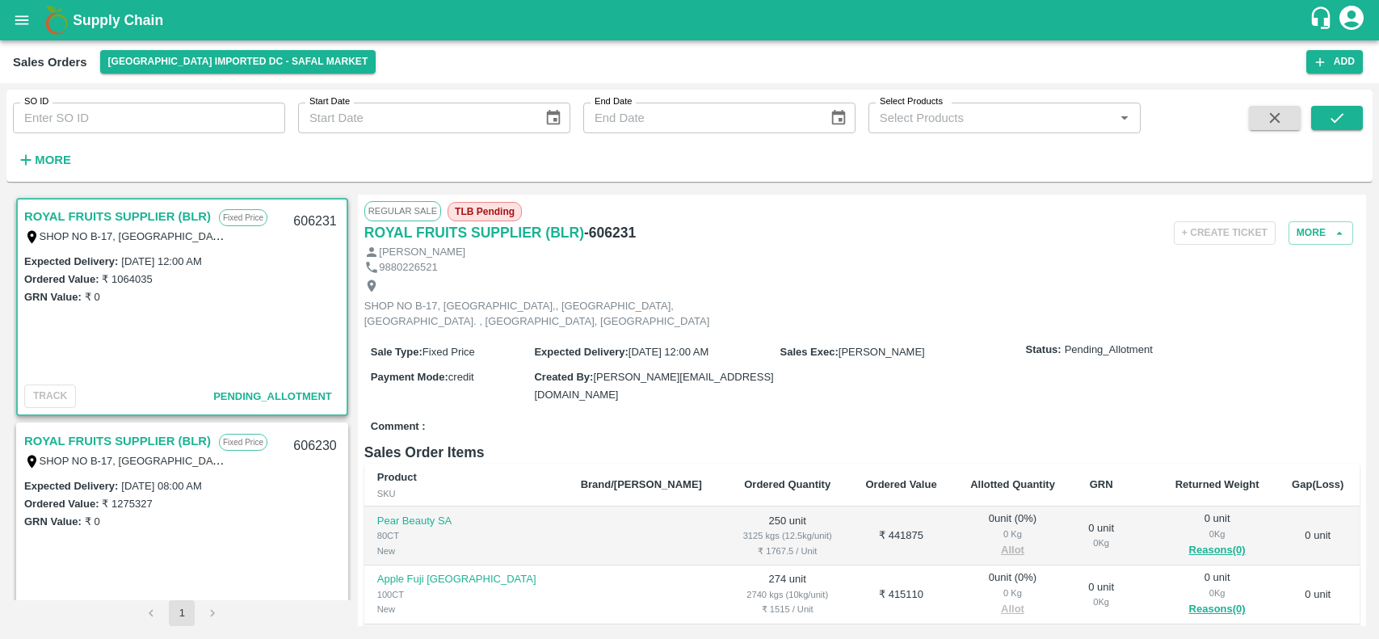 Image resolution: width=1379 pixels, height=639 pixels. Describe the element at coordinates (1318, 484) in the screenshot. I see `b: Gap(Loss)` at that location.